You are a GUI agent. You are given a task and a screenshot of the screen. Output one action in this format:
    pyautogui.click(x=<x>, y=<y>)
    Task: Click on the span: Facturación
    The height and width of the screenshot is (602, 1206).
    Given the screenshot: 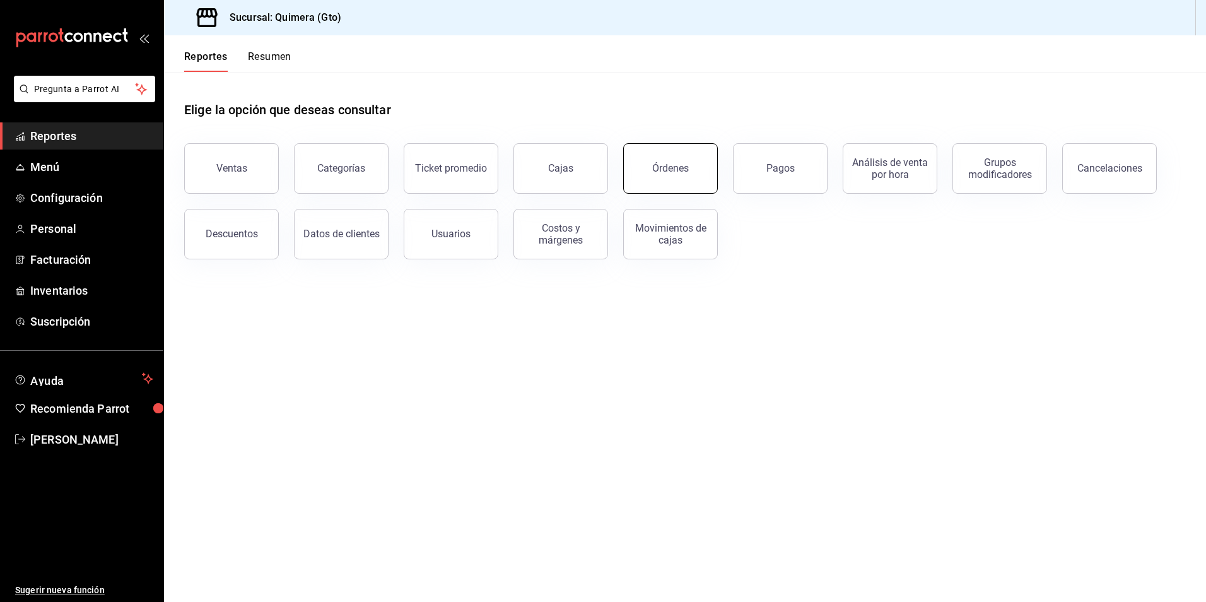 What is the action you would take?
    pyautogui.click(x=91, y=259)
    